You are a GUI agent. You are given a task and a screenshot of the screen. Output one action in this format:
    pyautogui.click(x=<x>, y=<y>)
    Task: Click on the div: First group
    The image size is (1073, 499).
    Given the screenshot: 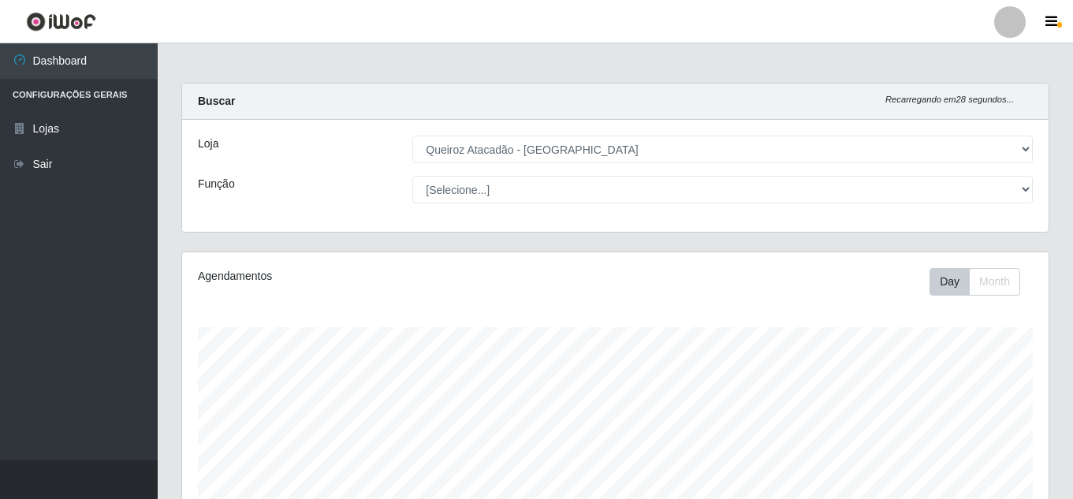 What is the action you would take?
    pyautogui.click(x=975, y=282)
    